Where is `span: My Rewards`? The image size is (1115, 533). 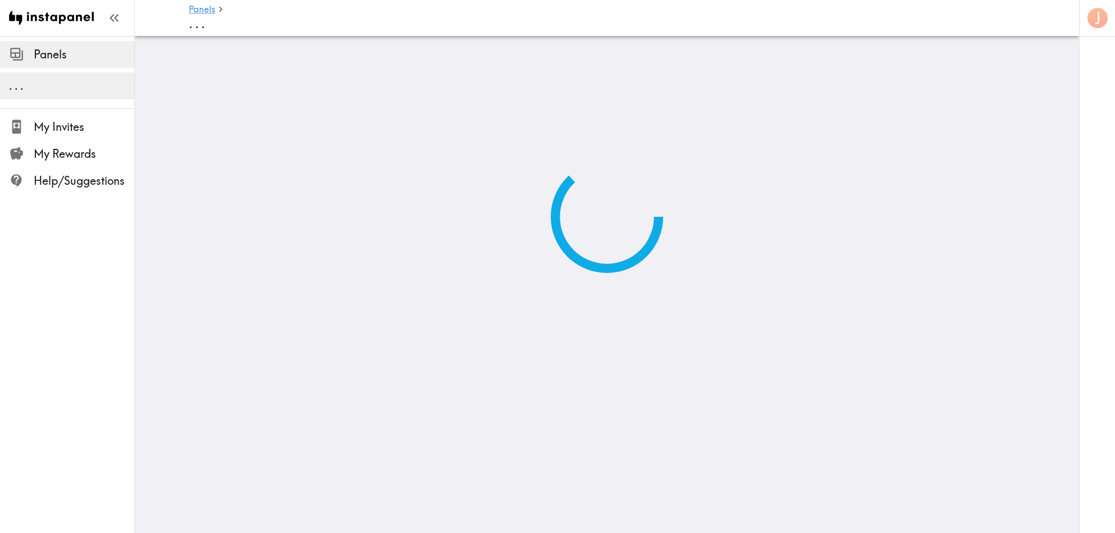 span: My Rewards is located at coordinates (84, 154).